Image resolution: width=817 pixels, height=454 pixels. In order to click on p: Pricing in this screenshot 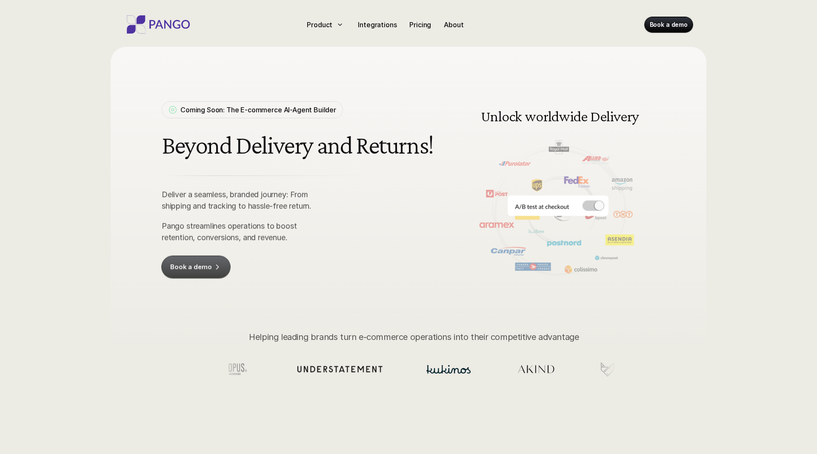, I will do `click(420, 25)`.